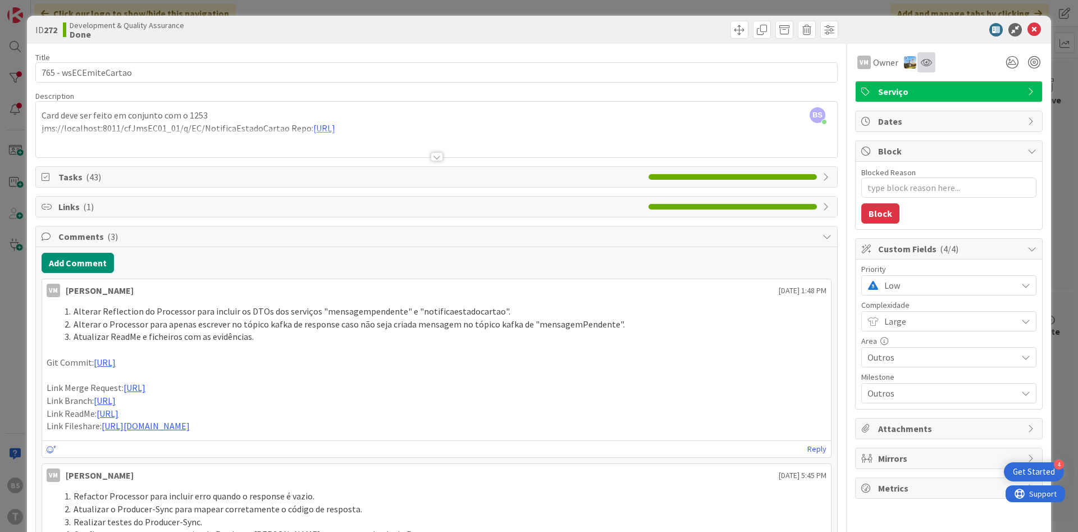 Image resolution: width=1078 pixels, height=532 pixels. What do you see at coordinates (443, 311) in the screenshot?
I see `li: Alterar Reflection do Processor para incluir os DTOs dos serviços "mensagempendente" e "notificae...` at bounding box center [443, 311].